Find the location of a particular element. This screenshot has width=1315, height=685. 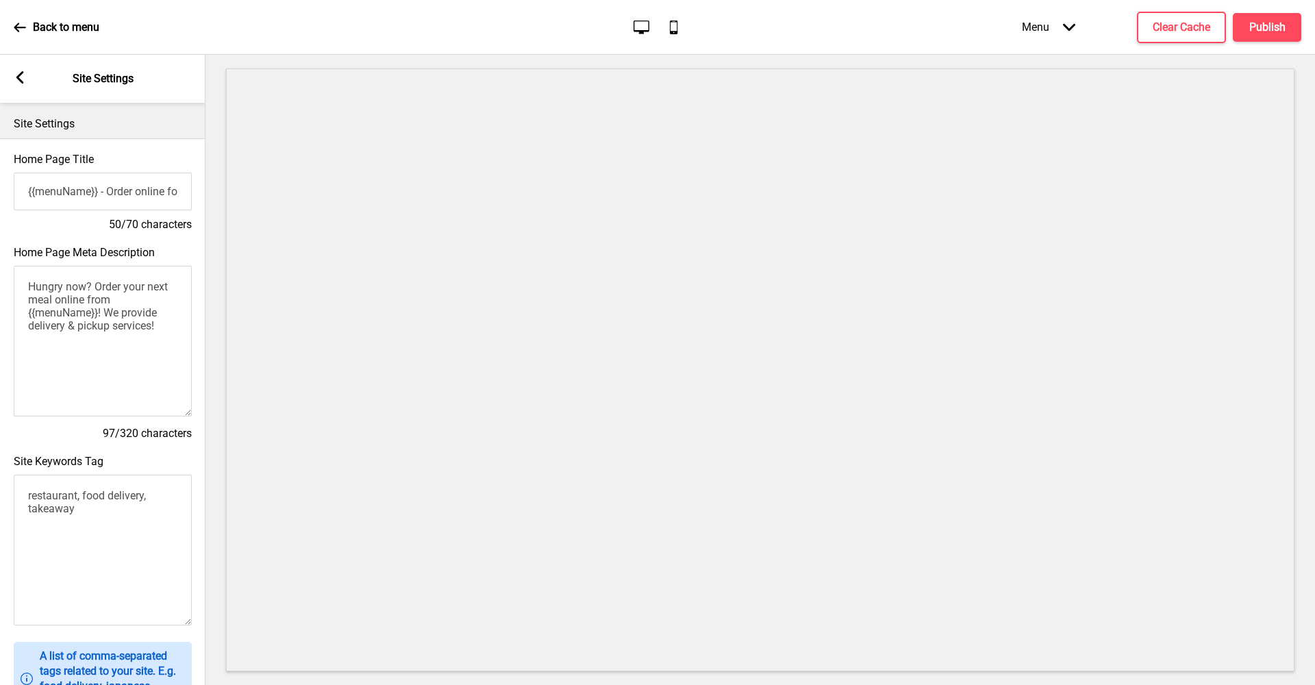

p: Back to menu is located at coordinates (66, 27).